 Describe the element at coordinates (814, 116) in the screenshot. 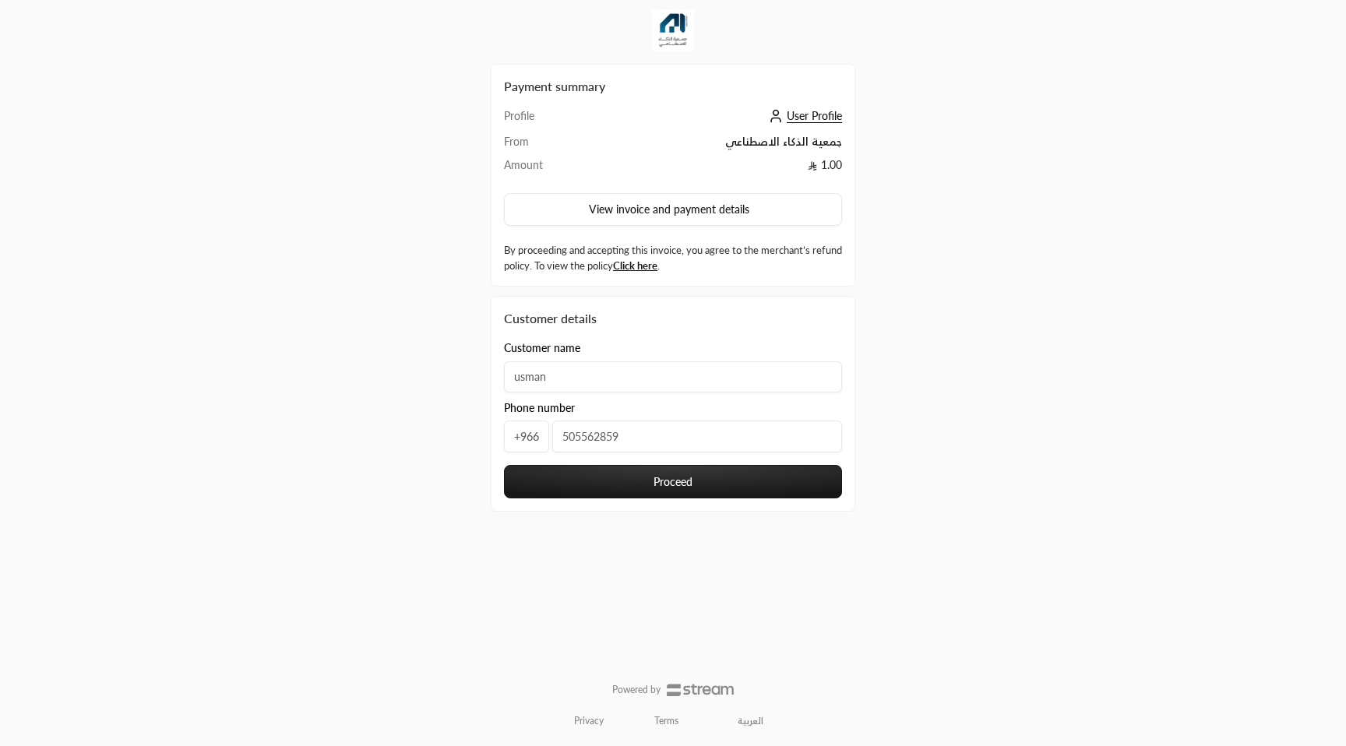

I see `span: User Profile` at that location.